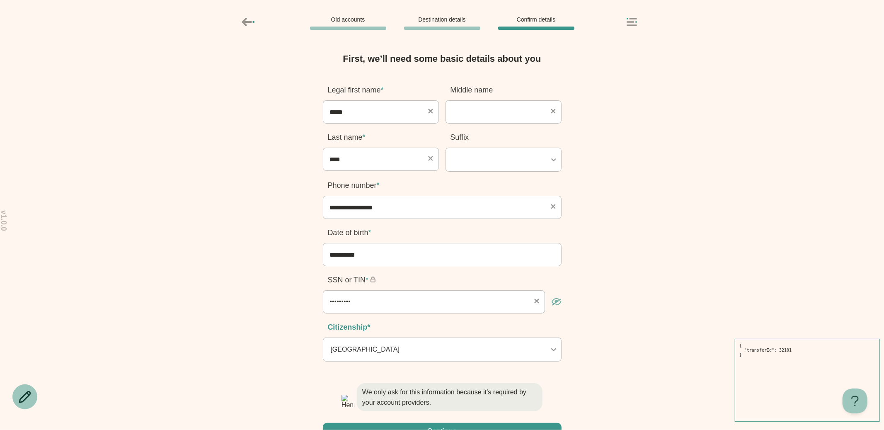 The height and width of the screenshot is (430, 884). I want to click on p: Legal first name, so click(381, 90).